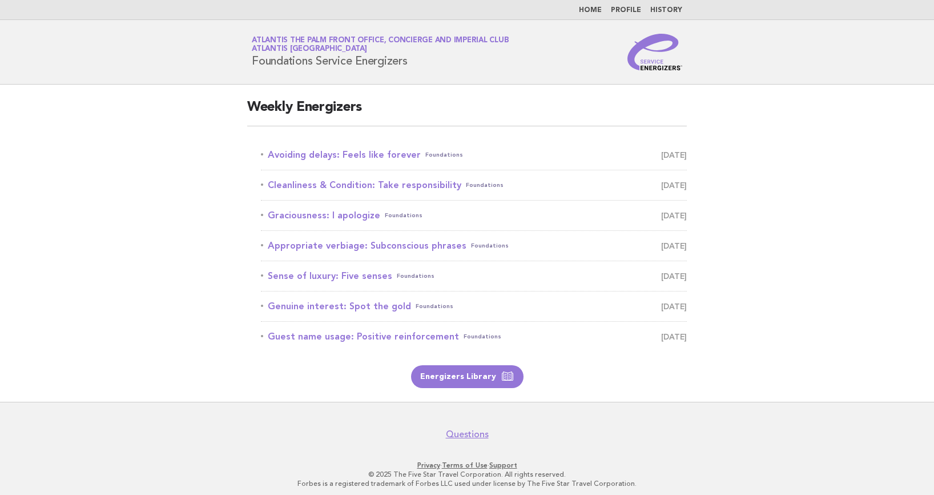 The height and width of the screenshot is (495, 934). I want to click on p: Forbes is a registered trademark of Forbes LLC used under license by The Five Star Travel Corpora..., so click(467, 483).